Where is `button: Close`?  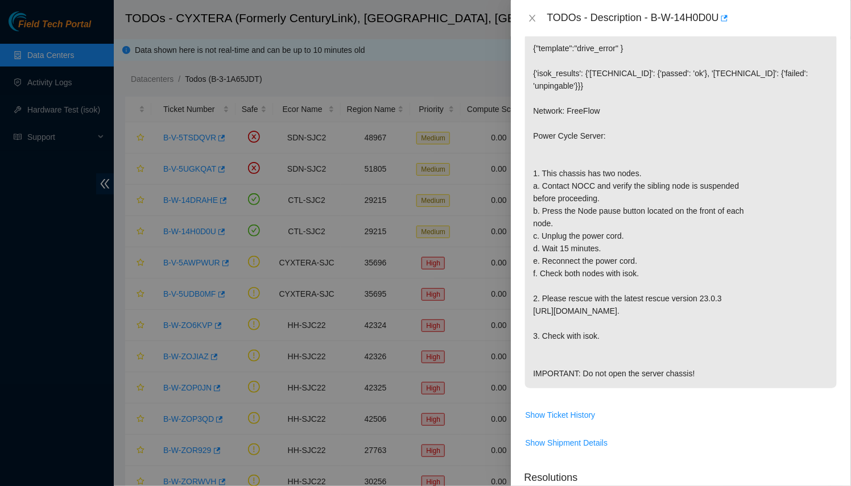 button: Close is located at coordinates (532, 18).